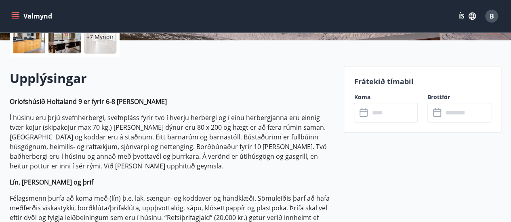 This screenshot has height=222, width=511. I want to click on h2: Upplýsingar, so click(172, 78).